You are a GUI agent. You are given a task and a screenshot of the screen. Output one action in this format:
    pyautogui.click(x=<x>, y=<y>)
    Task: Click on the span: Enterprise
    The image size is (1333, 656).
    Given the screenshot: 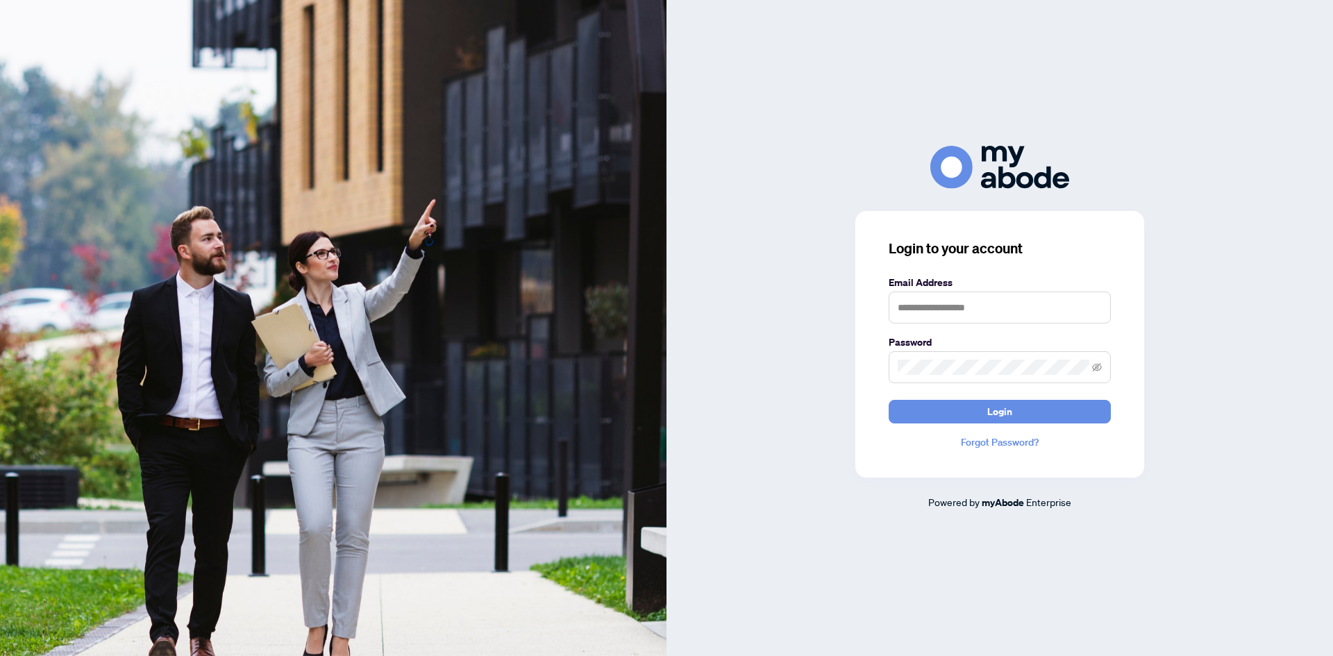 What is the action you would take?
    pyautogui.click(x=1048, y=502)
    